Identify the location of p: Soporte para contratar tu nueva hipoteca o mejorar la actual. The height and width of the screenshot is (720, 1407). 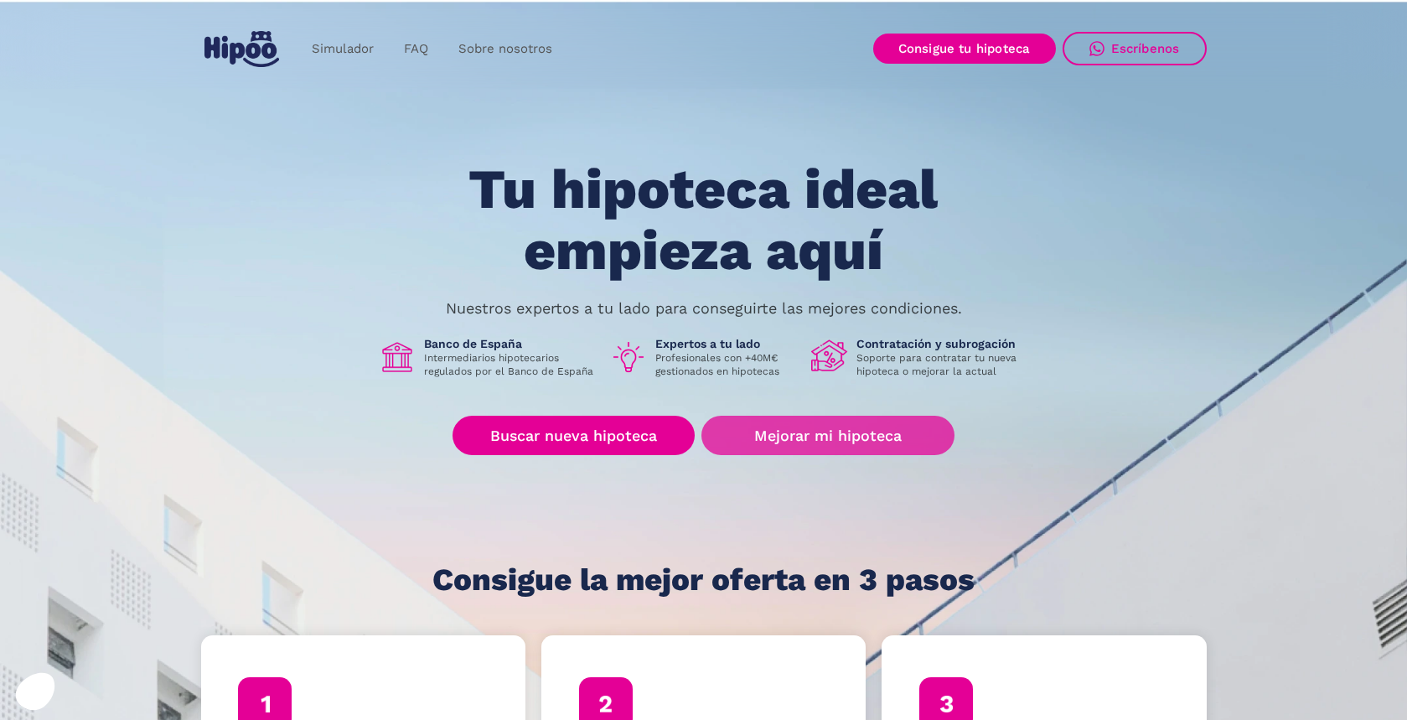
(943, 364).